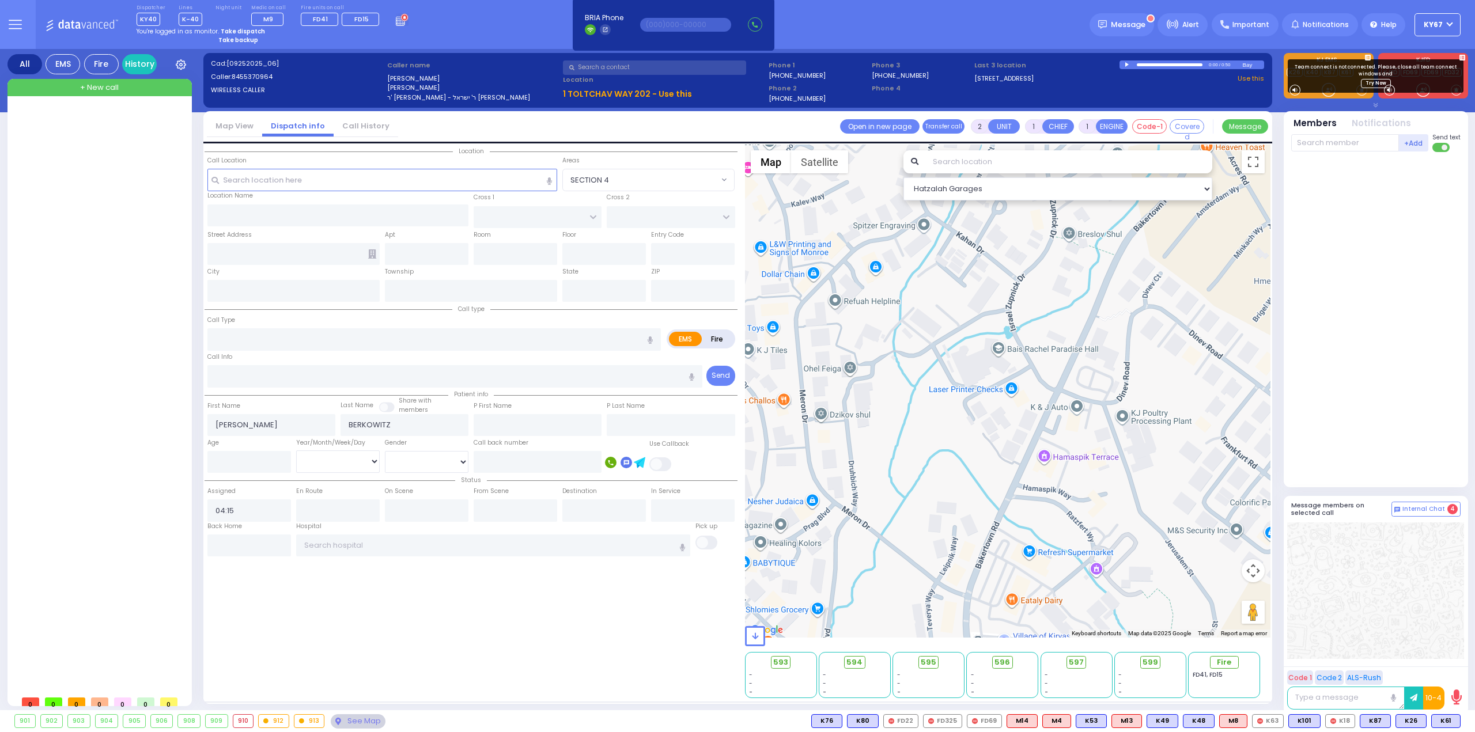  I want to click on label: Call back number, so click(501, 443).